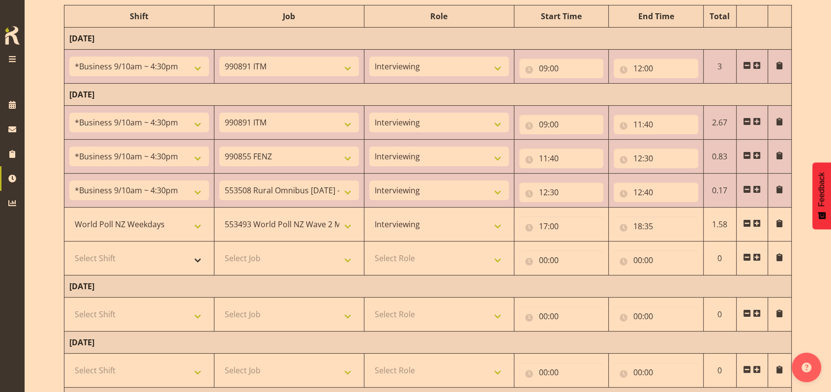  Describe the element at coordinates (806, 367) in the screenshot. I see `img: help-xxl-2.png` at that location.